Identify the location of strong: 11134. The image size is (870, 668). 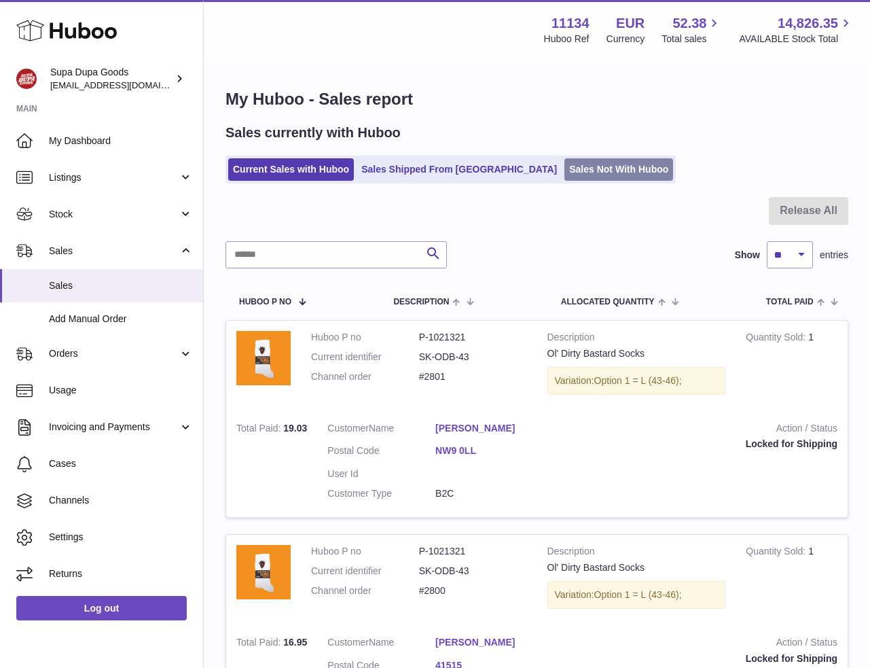
(570, 23).